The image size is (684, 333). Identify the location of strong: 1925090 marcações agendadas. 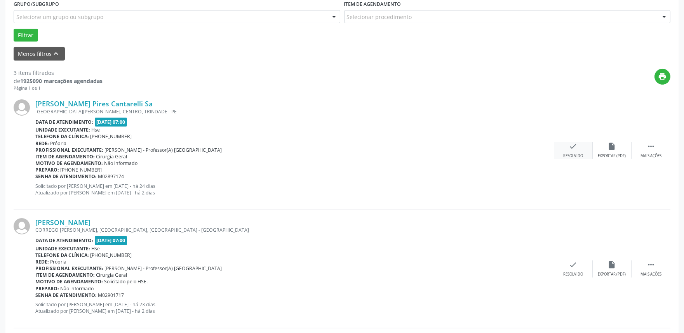
(61, 81).